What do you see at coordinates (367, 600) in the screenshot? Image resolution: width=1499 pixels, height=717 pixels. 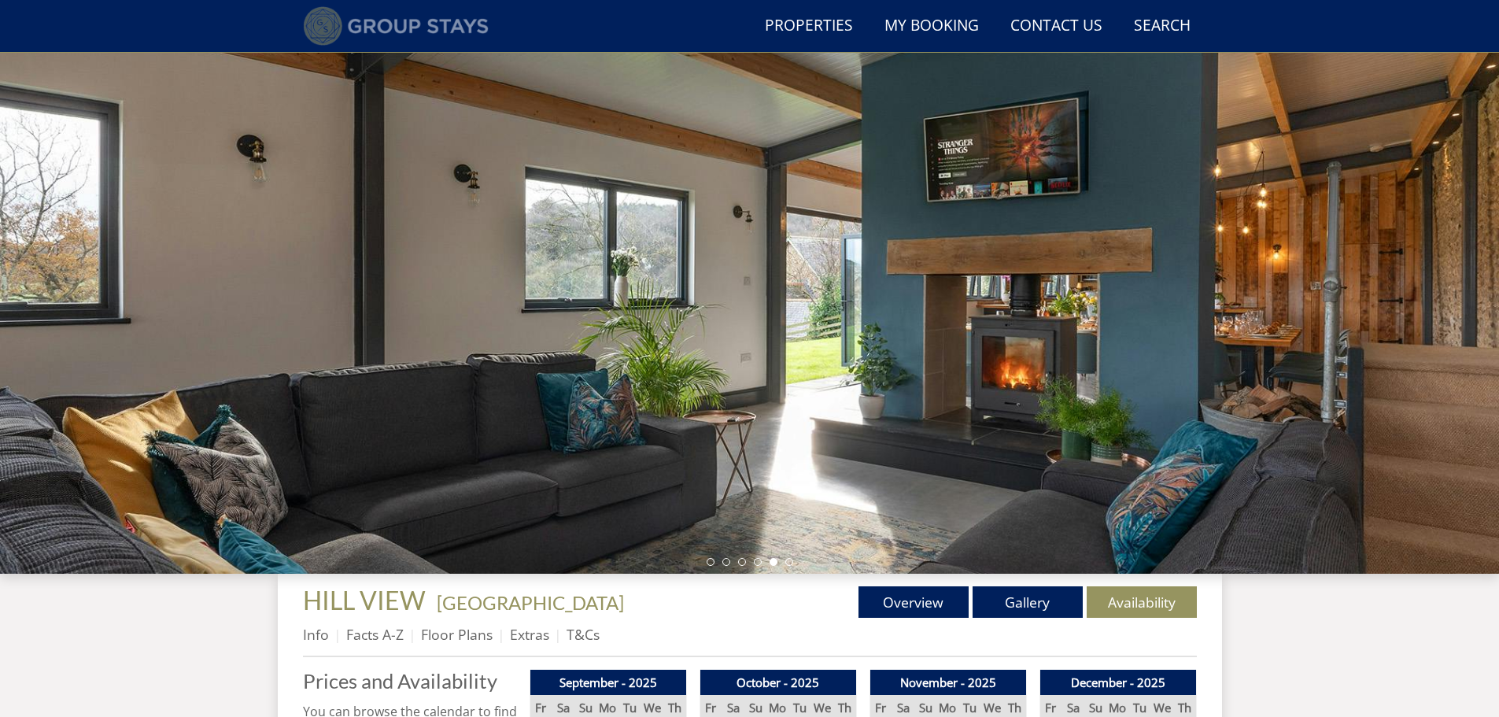 I see `a: HILL VIEW` at bounding box center [367, 600].